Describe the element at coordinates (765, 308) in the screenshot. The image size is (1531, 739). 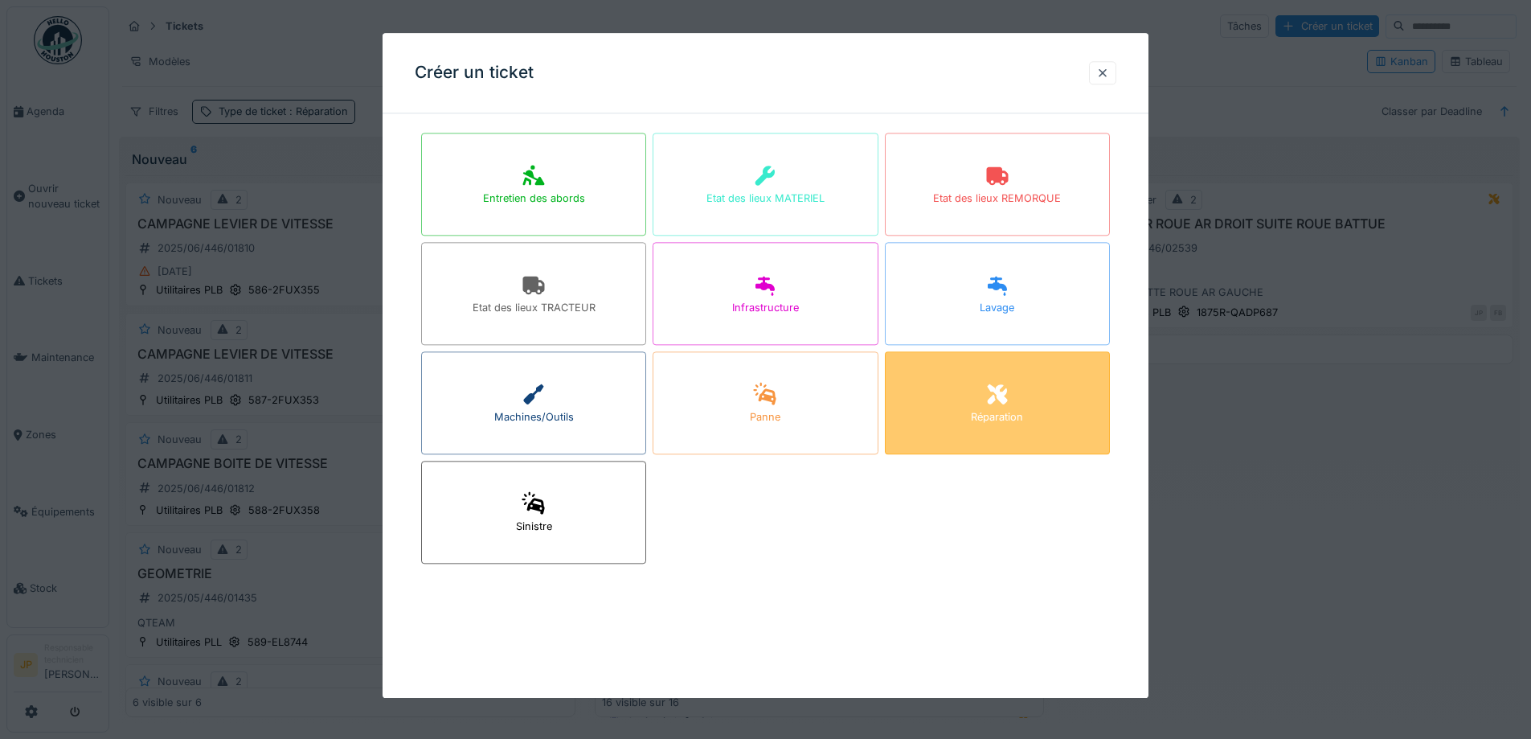
I see `div: Infrastructure` at that location.